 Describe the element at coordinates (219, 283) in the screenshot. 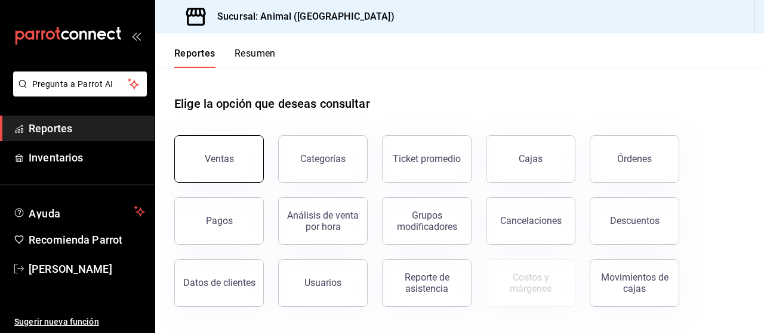

I see `div: Datos de clientes` at that location.